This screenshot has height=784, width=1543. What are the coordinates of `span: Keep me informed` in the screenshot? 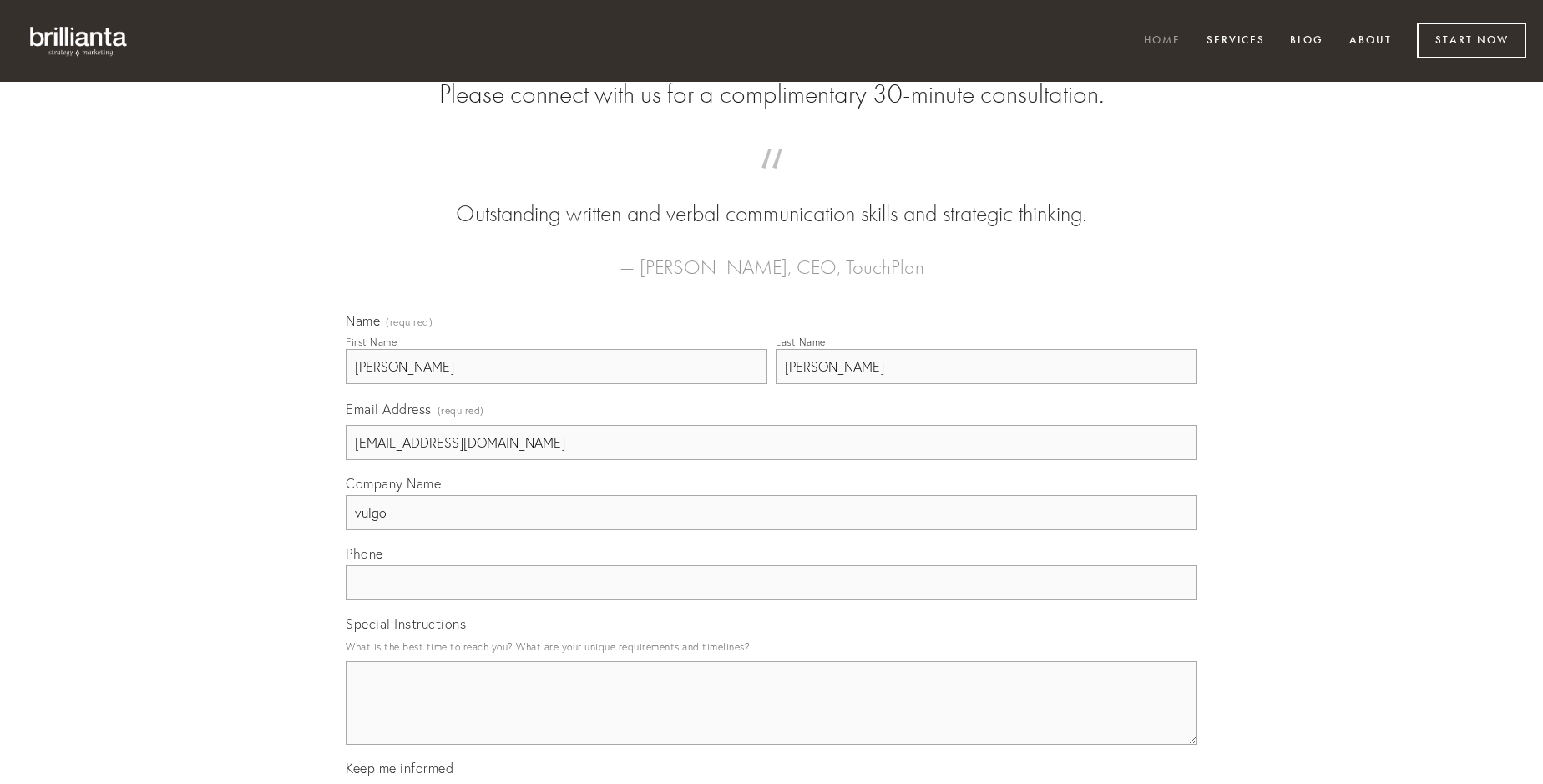 It's located at (399, 768).